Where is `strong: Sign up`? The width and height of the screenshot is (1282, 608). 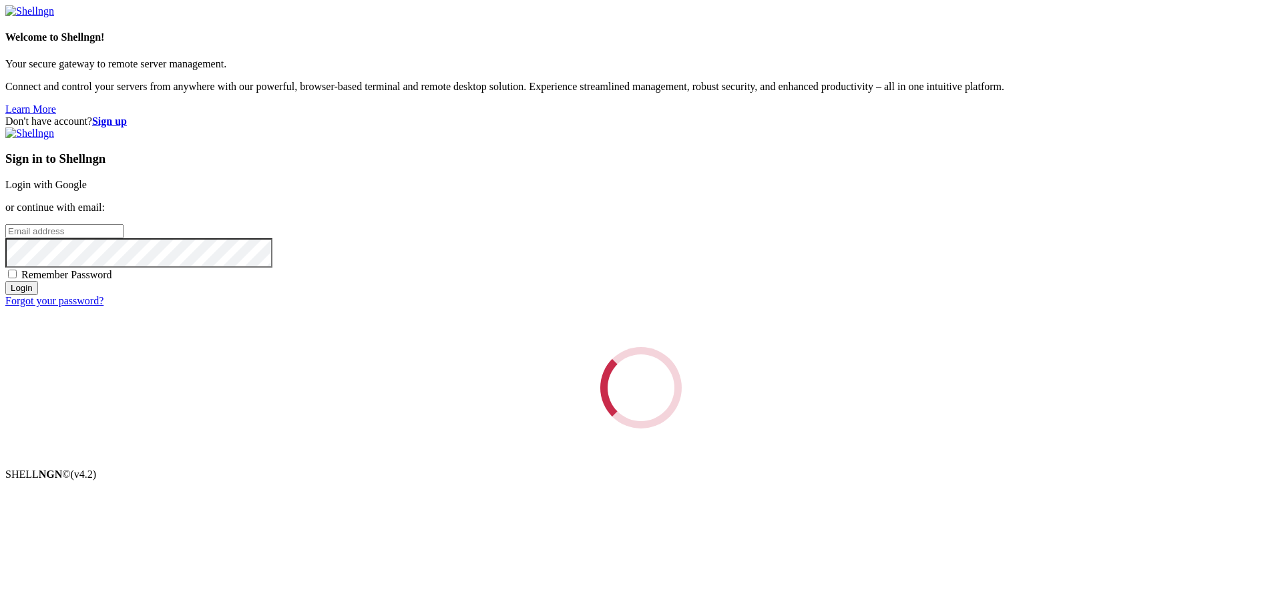 strong: Sign up is located at coordinates (109, 121).